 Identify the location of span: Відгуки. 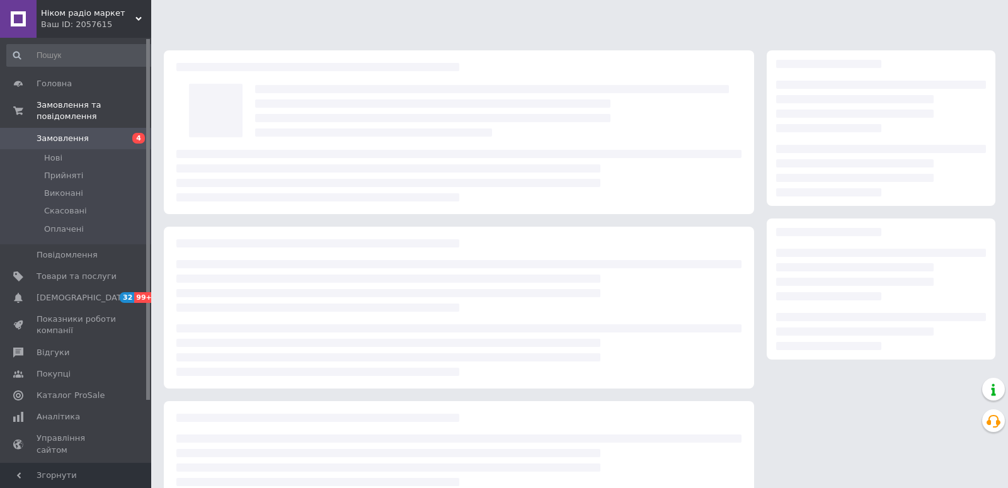
(53, 353).